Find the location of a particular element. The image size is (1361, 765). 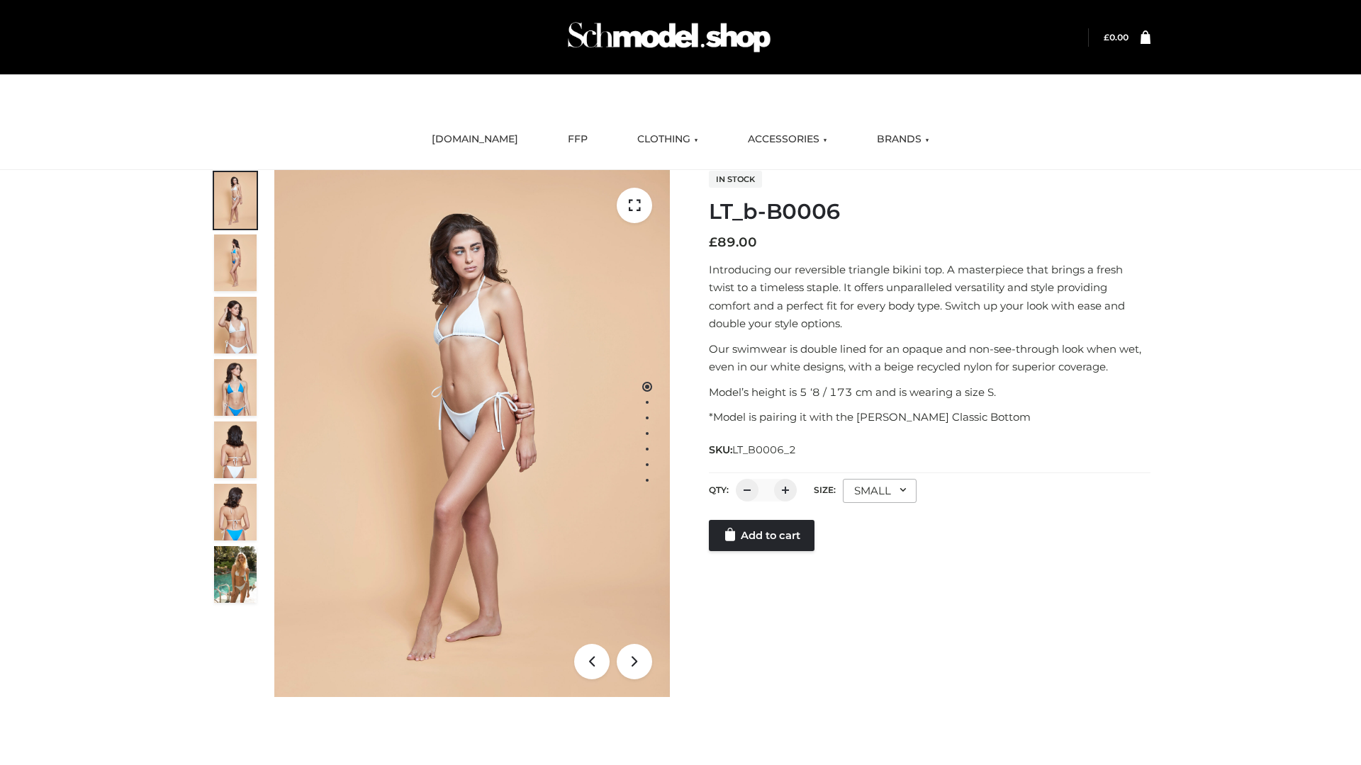

p: Introducing our reversible triangle bikini top. A masterpiece that brings a fresh twist to a time... is located at coordinates (929, 297).